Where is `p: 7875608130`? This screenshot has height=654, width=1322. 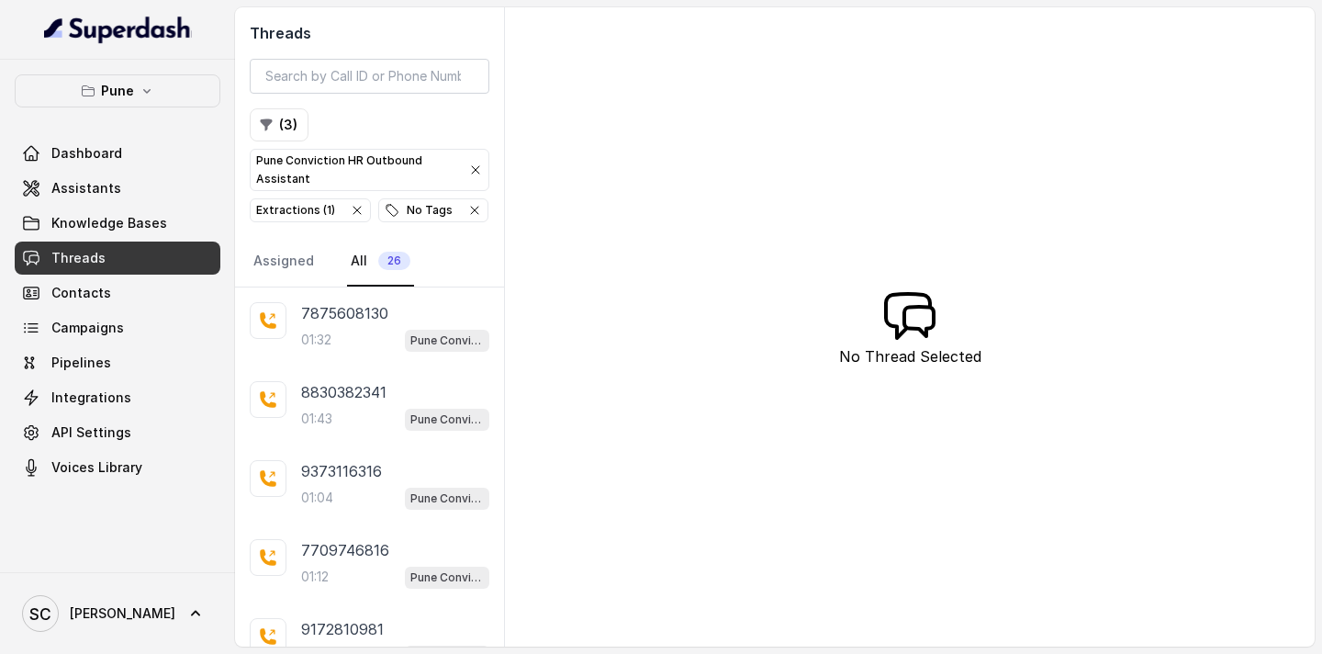
p: 7875608130 is located at coordinates (344, 313).